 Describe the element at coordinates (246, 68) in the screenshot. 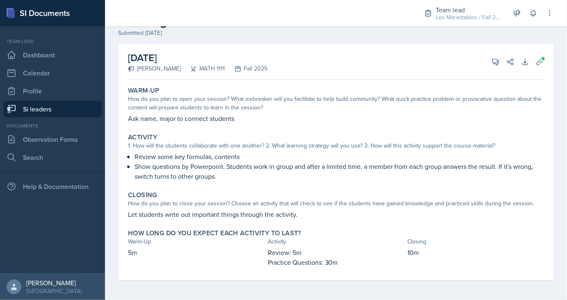

I see `div: Fall 2025` at that location.